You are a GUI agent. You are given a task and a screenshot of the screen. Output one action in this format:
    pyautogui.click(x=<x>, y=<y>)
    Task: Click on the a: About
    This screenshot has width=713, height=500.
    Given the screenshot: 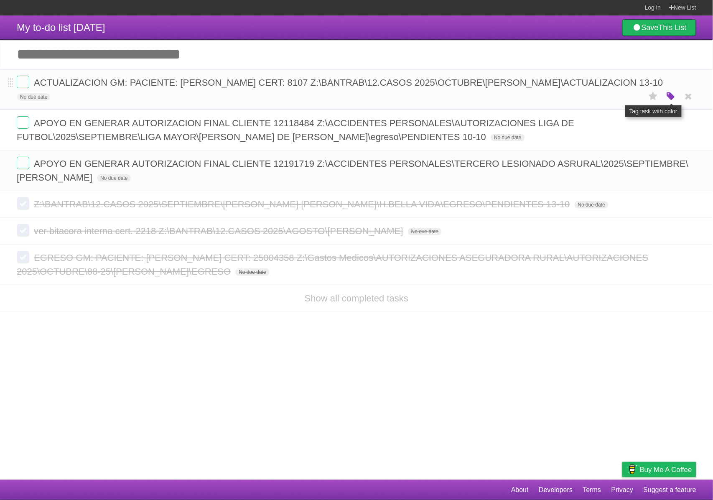 What is the action you would take?
    pyautogui.click(x=520, y=490)
    